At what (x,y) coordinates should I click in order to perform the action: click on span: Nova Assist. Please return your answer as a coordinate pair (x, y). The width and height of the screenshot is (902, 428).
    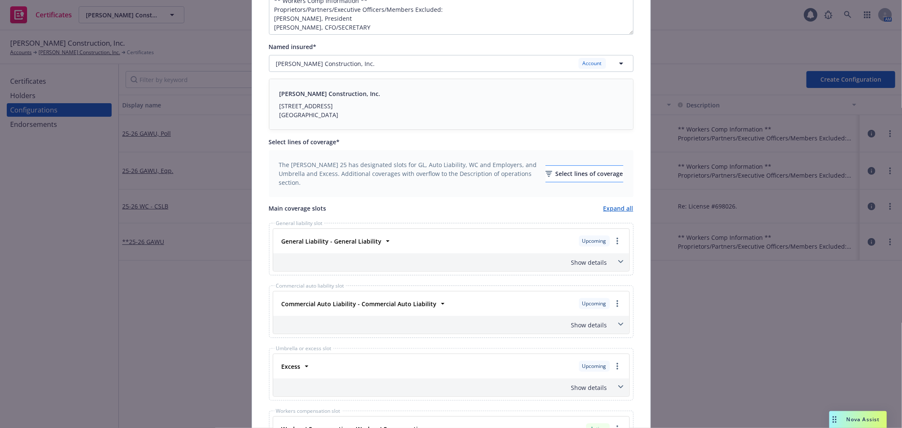
    Looking at the image, I should click on (863, 419).